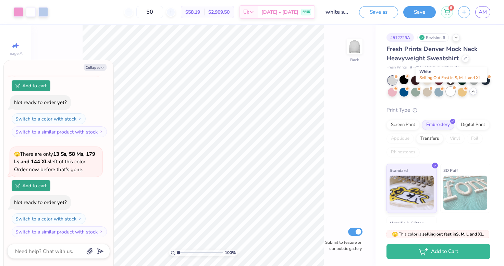 Image resolution: width=504 pixels, height=266 pixels. Describe the element at coordinates (396, 67) in the screenshot. I see `span: Fresh Prints` at that location.